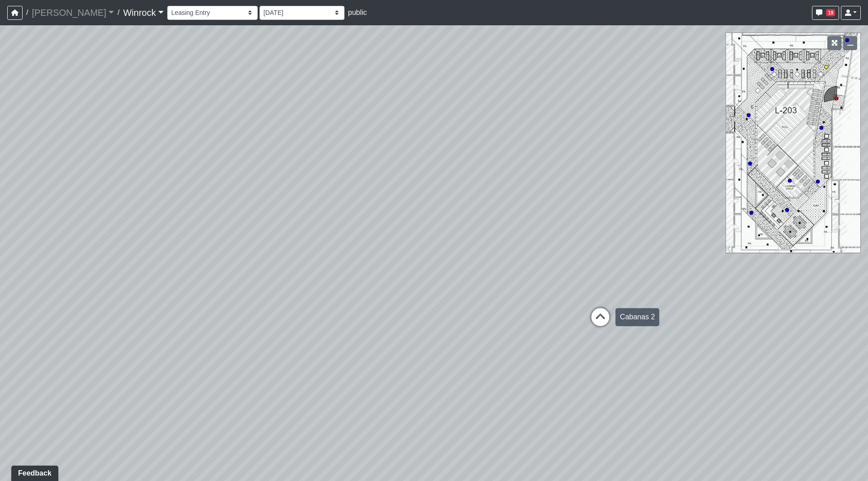  I want to click on div: Cabanas 2, so click(637, 317).